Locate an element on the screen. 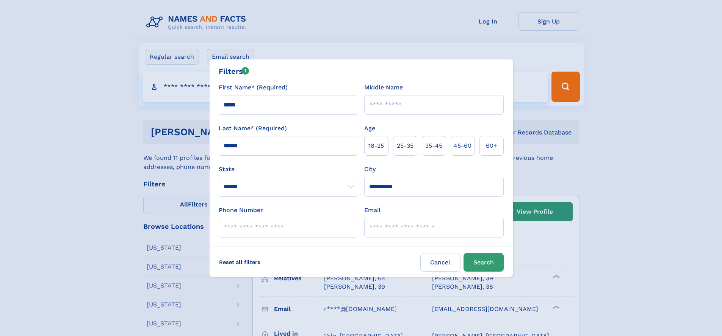 Image resolution: width=722 pixels, height=336 pixels. span: 35‑45 is located at coordinates (434, 146).